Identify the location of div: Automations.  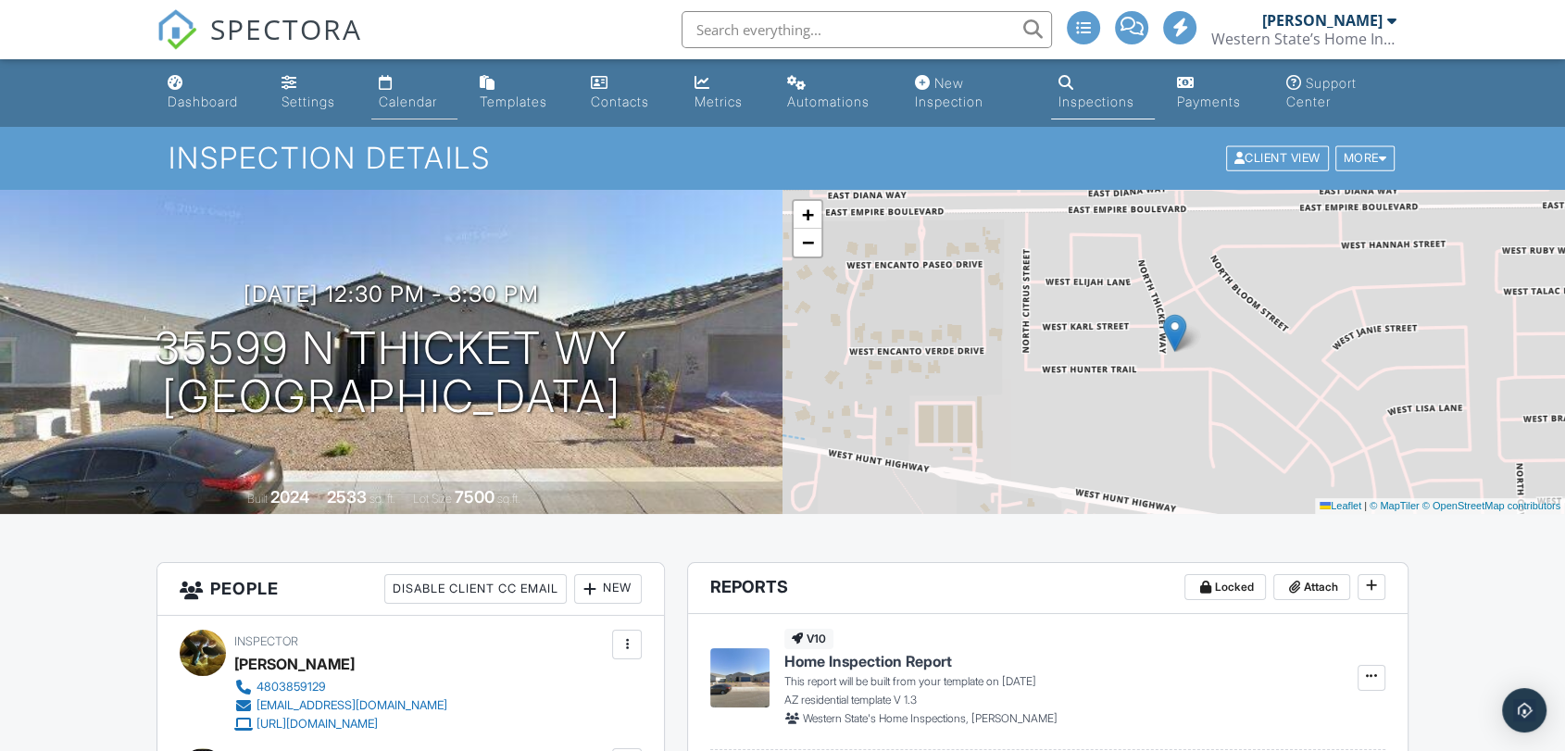
(828, 101).